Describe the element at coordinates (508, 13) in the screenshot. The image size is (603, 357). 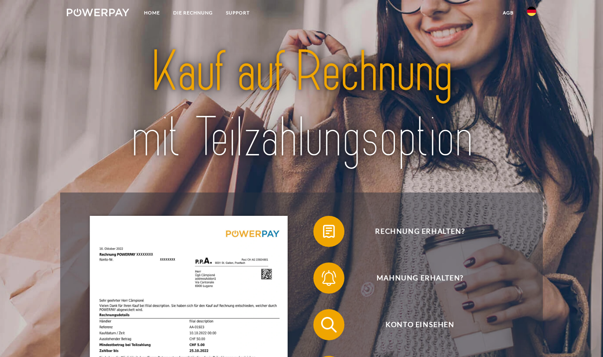
I see `a: agb` at that location.